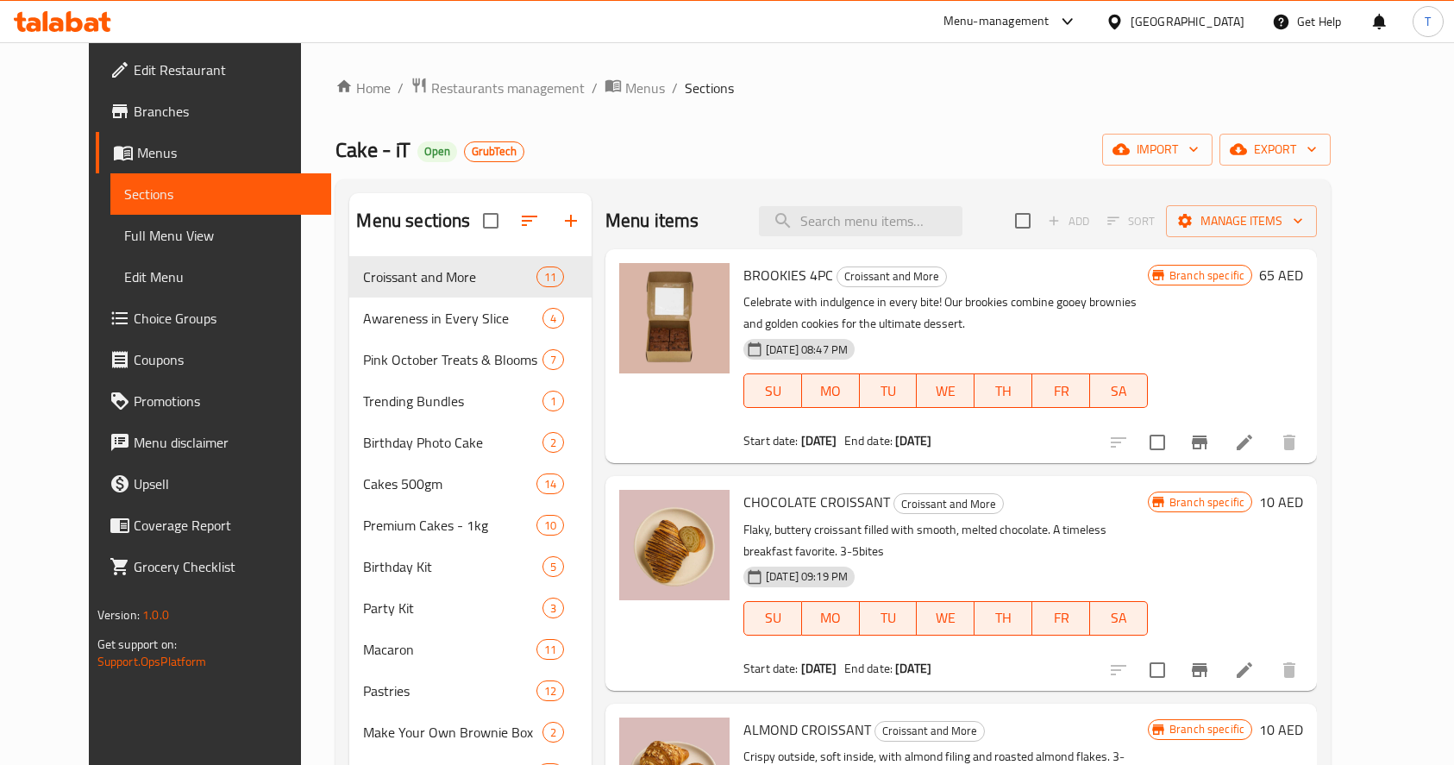  What do you see at coordinates (452, 567) in the screenshot?
I see `span: Birthday Kit` at bounding box center [452, 567].